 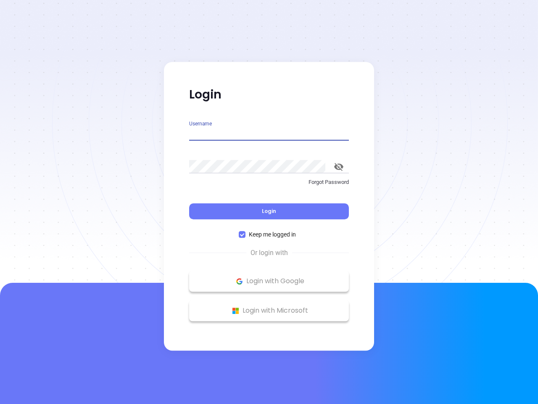 What do you see at coordinates (269, 253) in the screenshot?
I see `span: Or login with` at bounding box center [269, 253].